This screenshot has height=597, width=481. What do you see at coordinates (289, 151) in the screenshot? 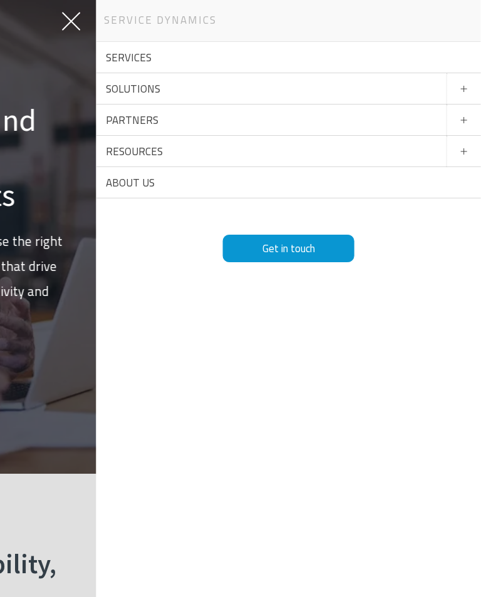
I see `a: Resources` at bounding box center [289, 151].